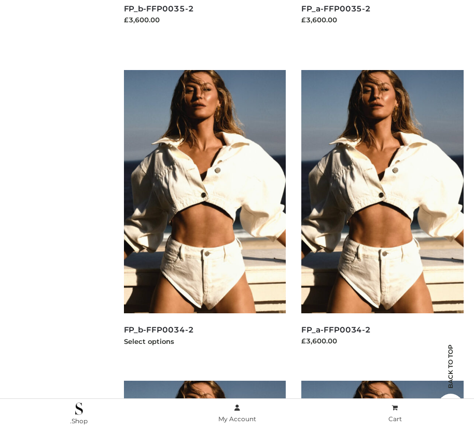  What do you see at coordinates (79, 421) in the screenshot?
I see `span: .Shop` at bounding box center [79, 421].